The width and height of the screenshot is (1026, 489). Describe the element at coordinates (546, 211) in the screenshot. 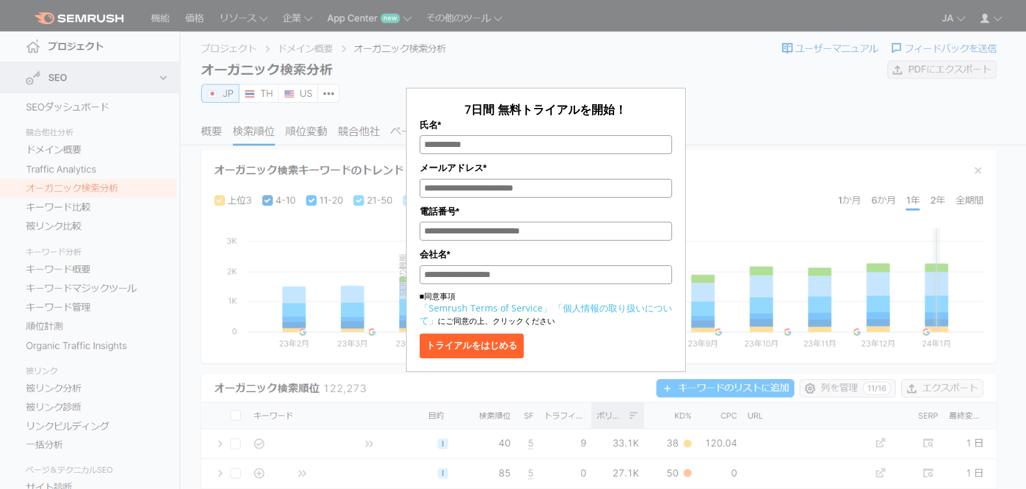

I see `label: 電話番号*` at that location.